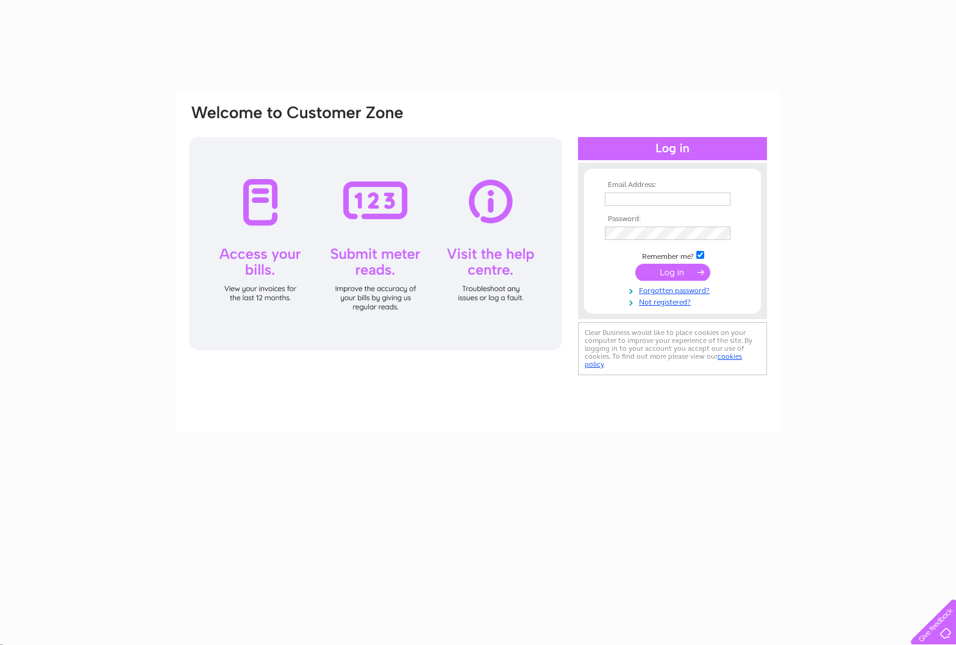 Image resolution: width=956 pixels, height=645 pixels. What do you see at coordinates (673, 289) in the screenshot?
I see `a: Forgotten password?` at bounding box center [673, 289].